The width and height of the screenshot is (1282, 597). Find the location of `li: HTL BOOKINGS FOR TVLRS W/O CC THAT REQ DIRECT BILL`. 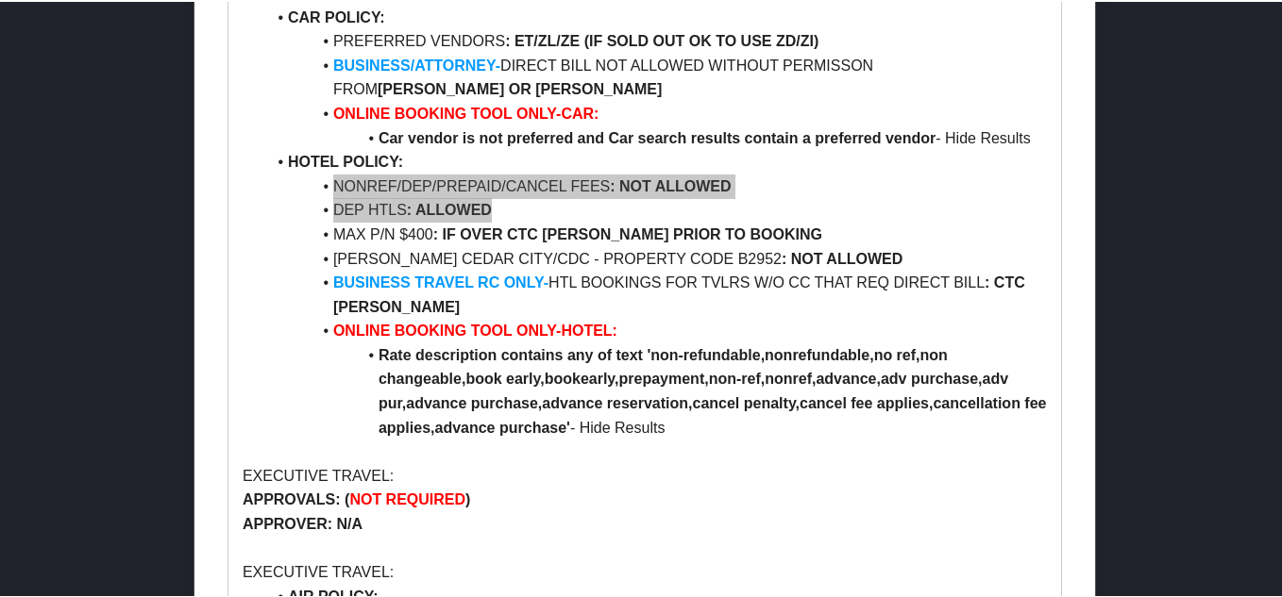

li: HTL BOOKINGS FOR TVLRS W/O CC THAT REQ DIRECT BILL is located at coordinates (656, 293).